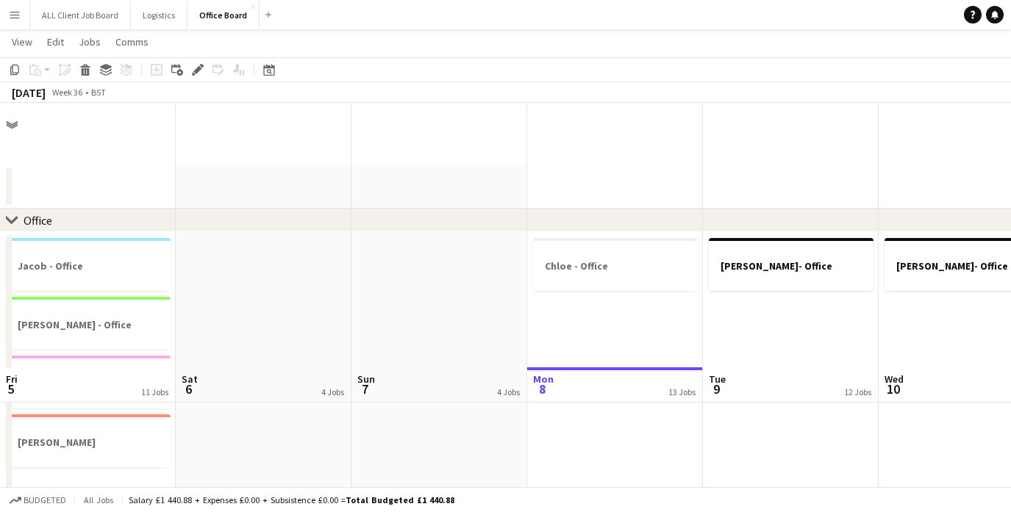  What do you see at coordinates (291, 500) in the screenshot?
I see `div: Salary £1 440.88 + Expenses £0.00 + Subsistence £0.00 =` at bounding box center [291, 500].